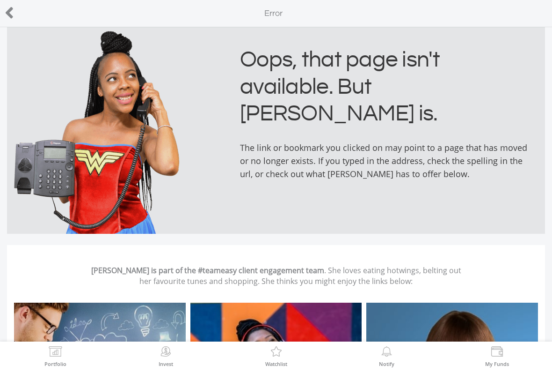 The width and height of the screenshot is (552, 373). I want to click on label: Portfolio, so click(55, 363).